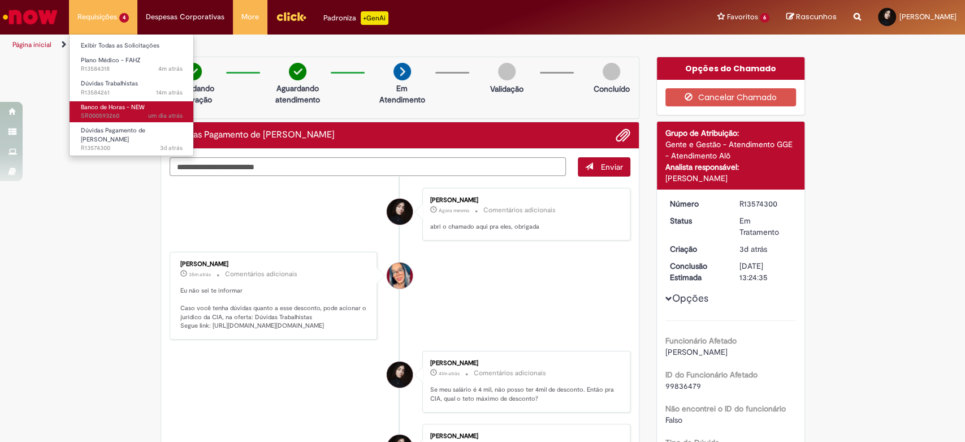  What do you see at coordinates (742, 17) in the screenshot?
I see `span: Favoritos` at bounding box center [742, 17].